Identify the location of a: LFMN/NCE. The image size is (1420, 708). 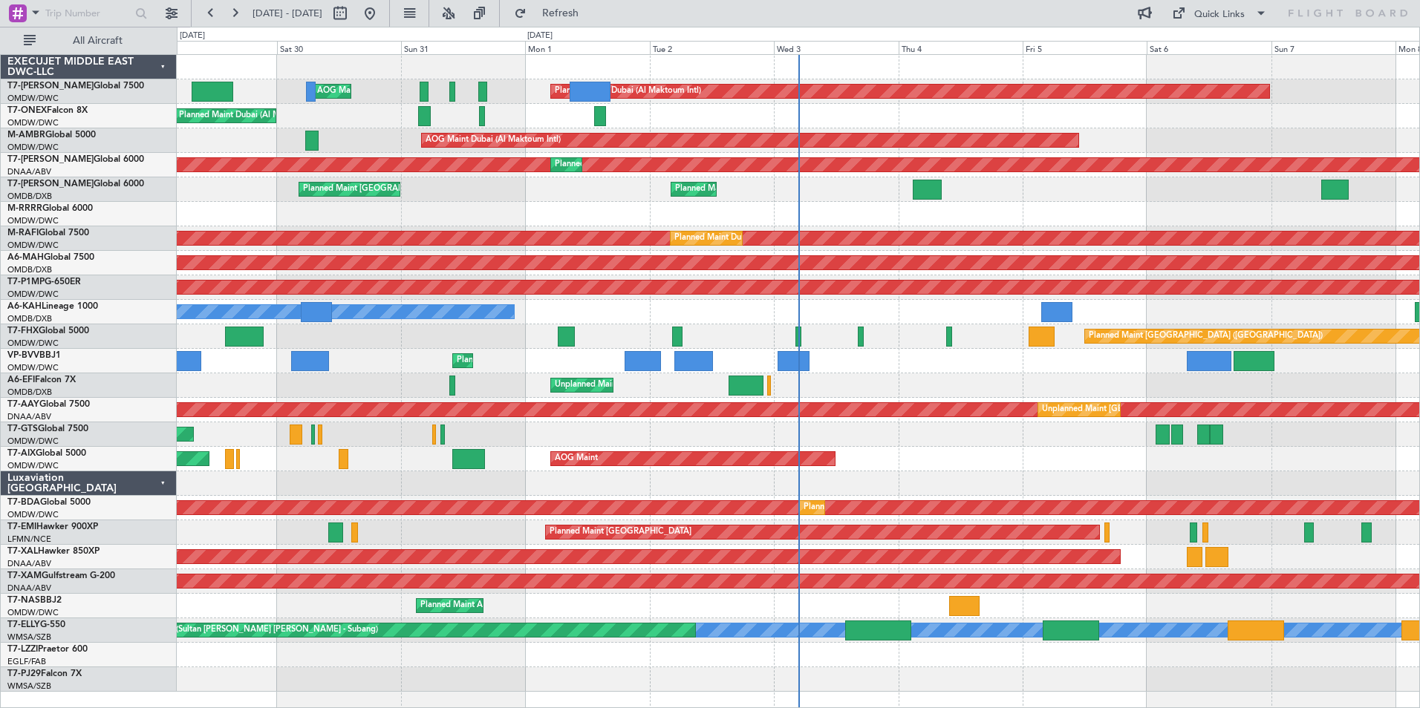
(29, 539).